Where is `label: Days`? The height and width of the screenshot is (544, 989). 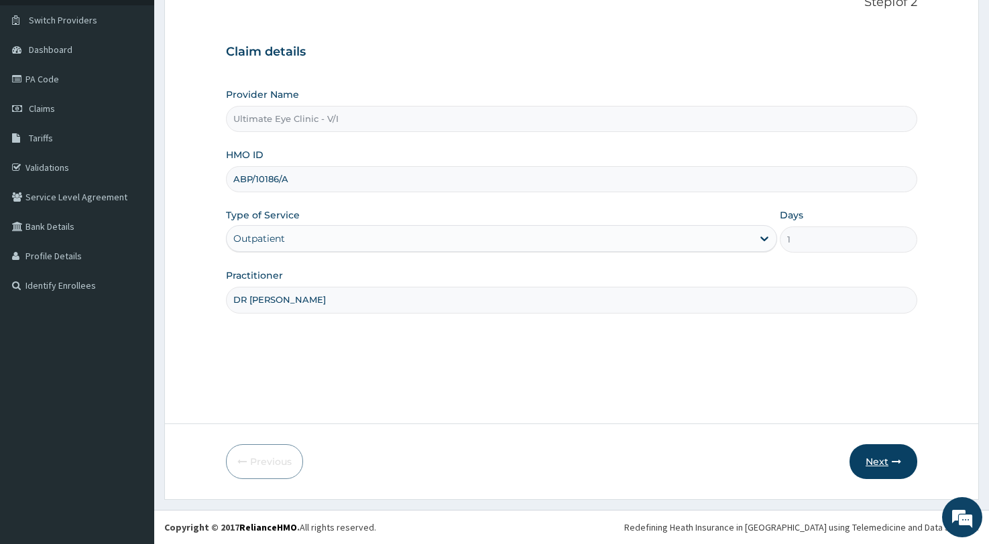 label: Days is located at coordinates (791, 215).